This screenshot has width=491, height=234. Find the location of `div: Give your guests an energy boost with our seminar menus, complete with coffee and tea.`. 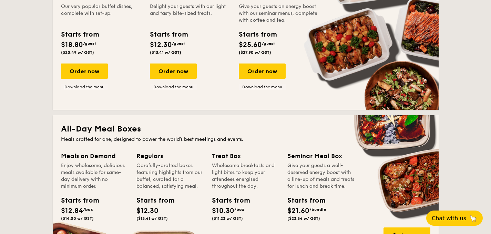

div: Give your guests an energy boost with our seminar menus, complete with coffee and tea. is located at coordinates (279, 13).